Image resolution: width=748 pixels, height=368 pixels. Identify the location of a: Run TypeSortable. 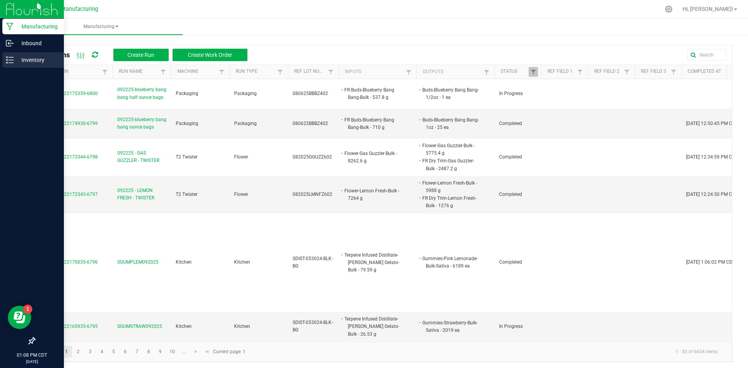
(255, 72).